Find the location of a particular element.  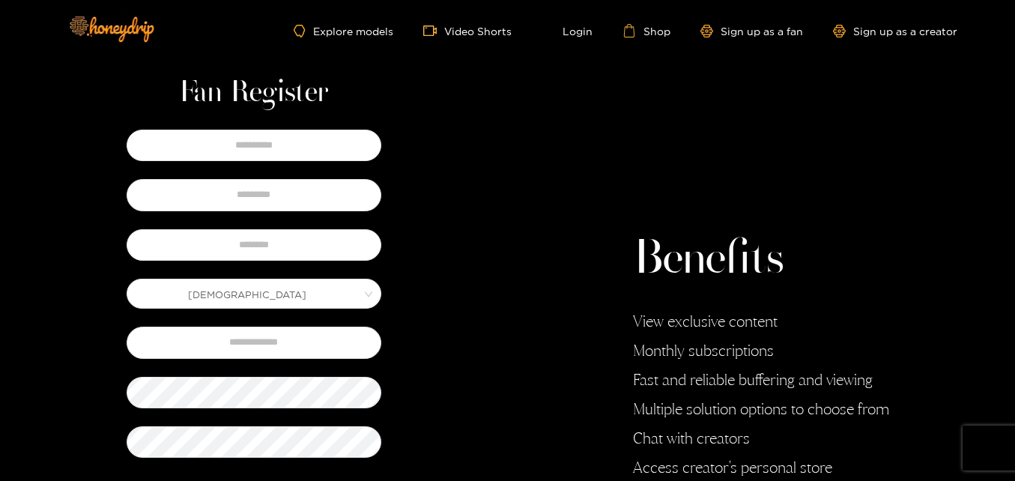

li: Fast and reliable buffering and viewing is located at coordinates (761, 380).